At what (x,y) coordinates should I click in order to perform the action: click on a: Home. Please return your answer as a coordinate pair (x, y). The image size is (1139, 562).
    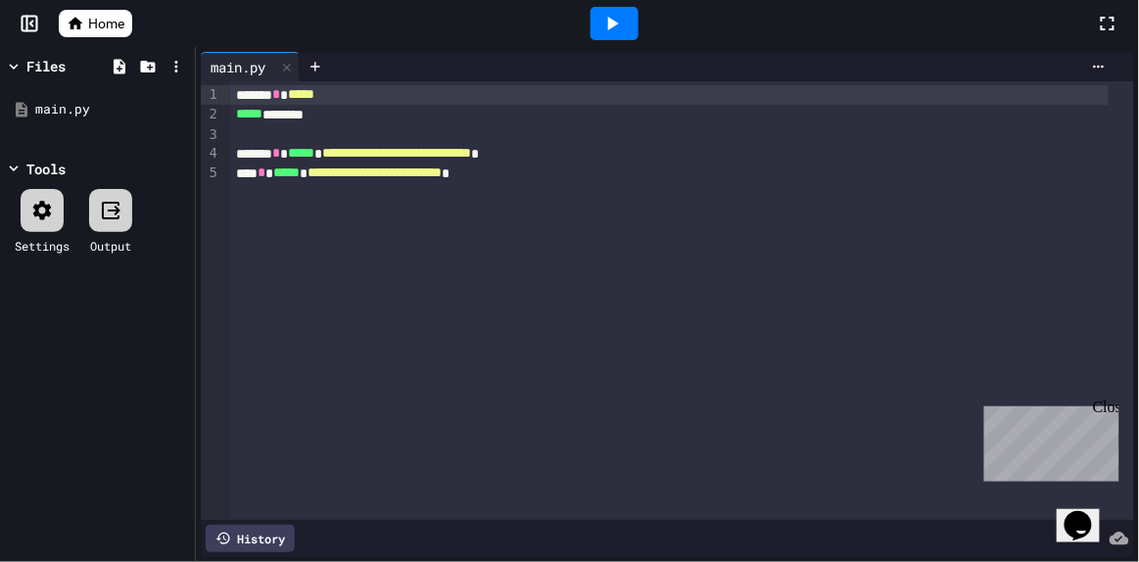
    Looking at the image, I should click on (95, 23).